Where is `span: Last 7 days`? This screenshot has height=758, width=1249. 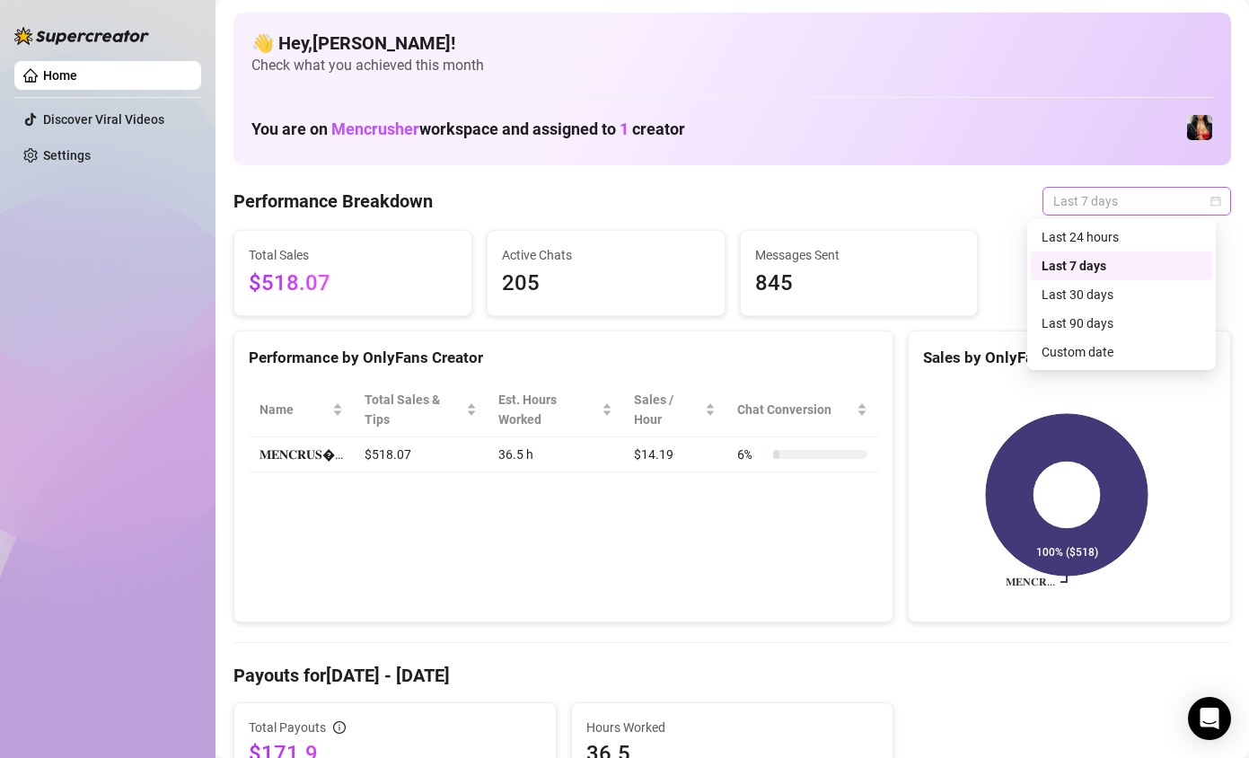
span: Last 7 days is located at coordinates (1137, 201).